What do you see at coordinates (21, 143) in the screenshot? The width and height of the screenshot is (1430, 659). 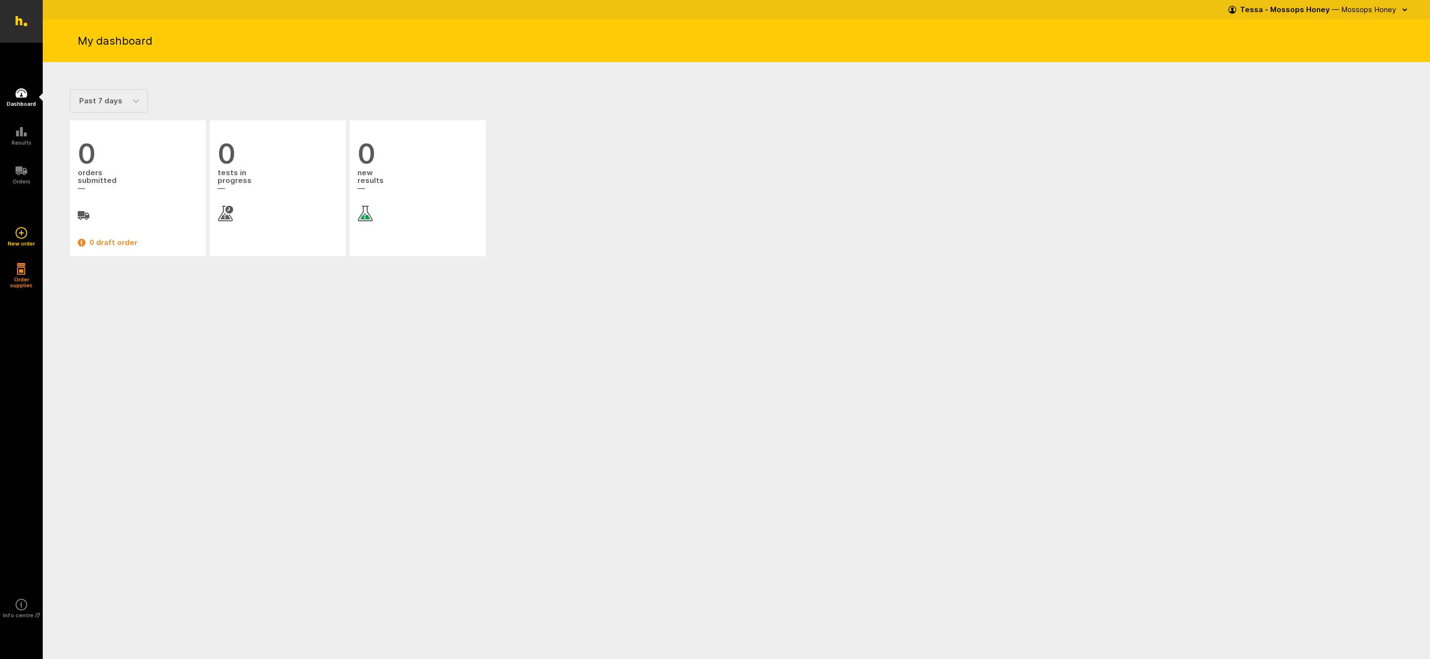 I see `h5: Results` at bounding box center [21, 143].